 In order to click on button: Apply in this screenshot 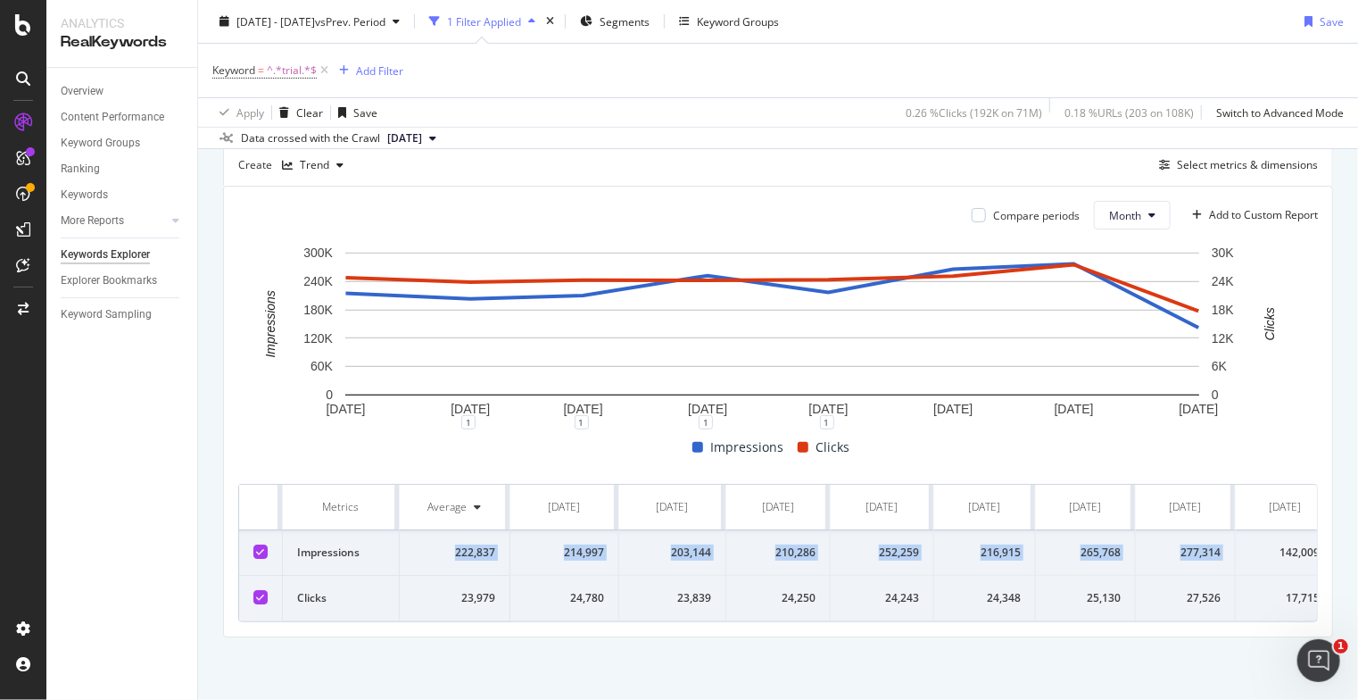, I will do `click(238, 112)`.